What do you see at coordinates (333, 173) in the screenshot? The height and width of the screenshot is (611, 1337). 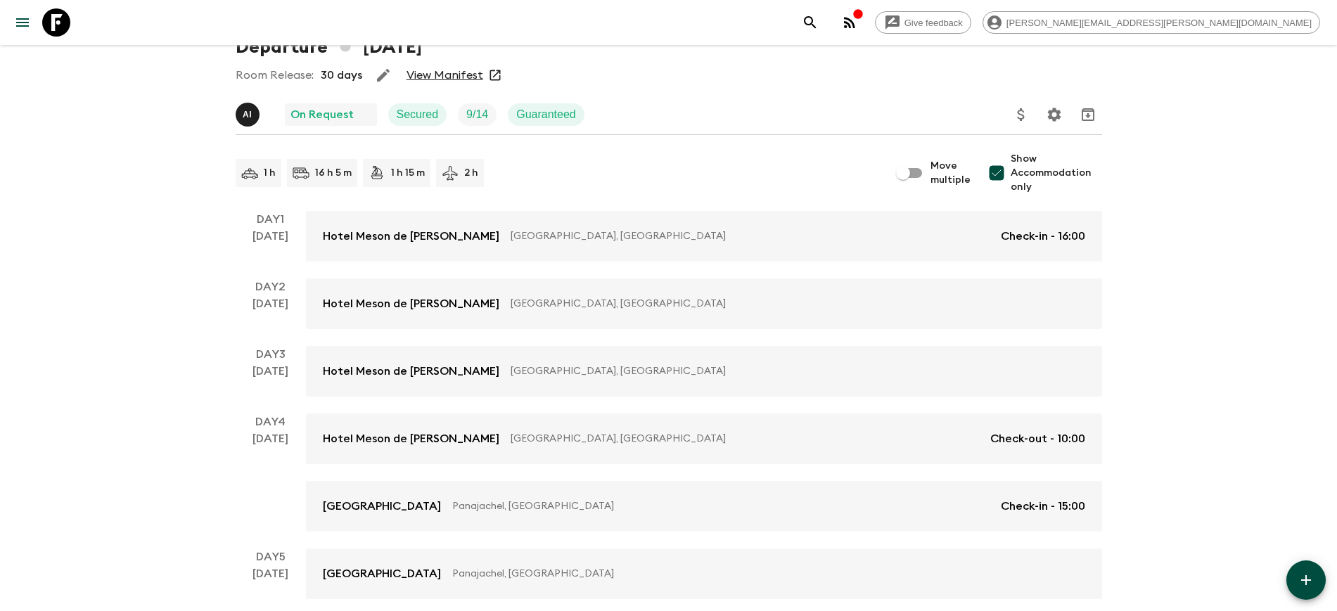 I see `p: 16 h 5 m` at bounding box center [333, 173].